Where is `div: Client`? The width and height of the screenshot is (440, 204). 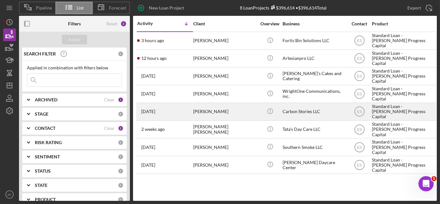 div: Client is located at coordinates (225, 24).